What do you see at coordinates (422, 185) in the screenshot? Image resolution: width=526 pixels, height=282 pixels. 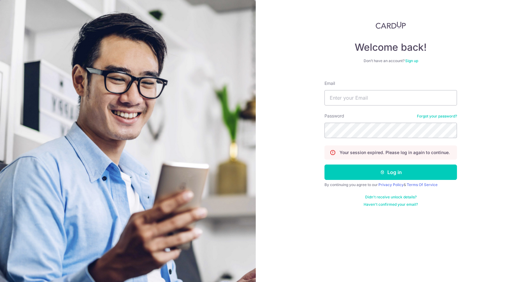 I see `a: Terms Of Service` at bounding box center [422, 185].